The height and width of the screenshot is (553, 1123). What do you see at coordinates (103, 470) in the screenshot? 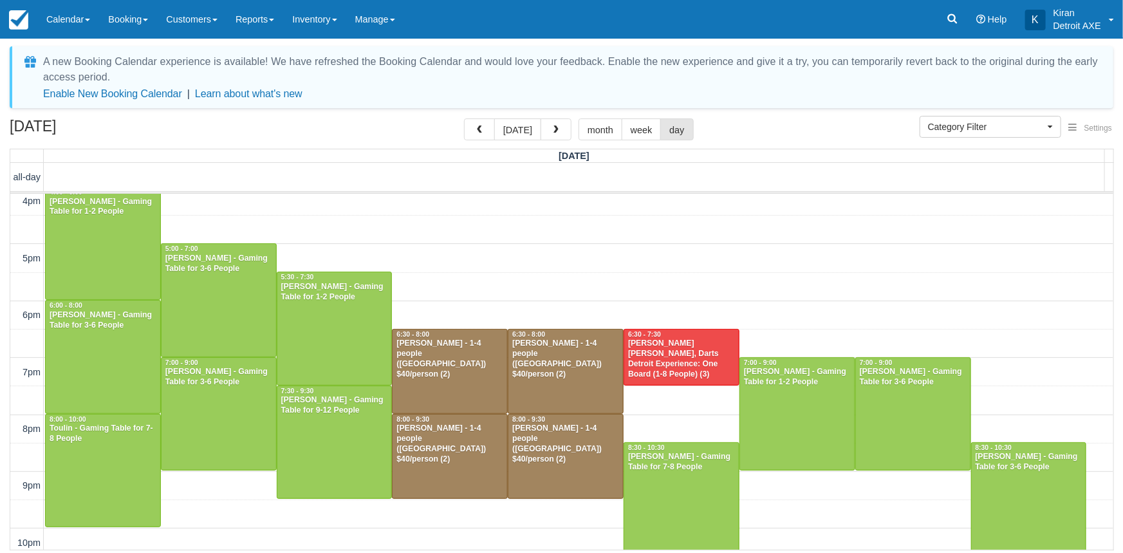
I see `a: 8:00 - 10:00Toulin - Gaming Table for 7-8 People` at bounding box center [103, 470].